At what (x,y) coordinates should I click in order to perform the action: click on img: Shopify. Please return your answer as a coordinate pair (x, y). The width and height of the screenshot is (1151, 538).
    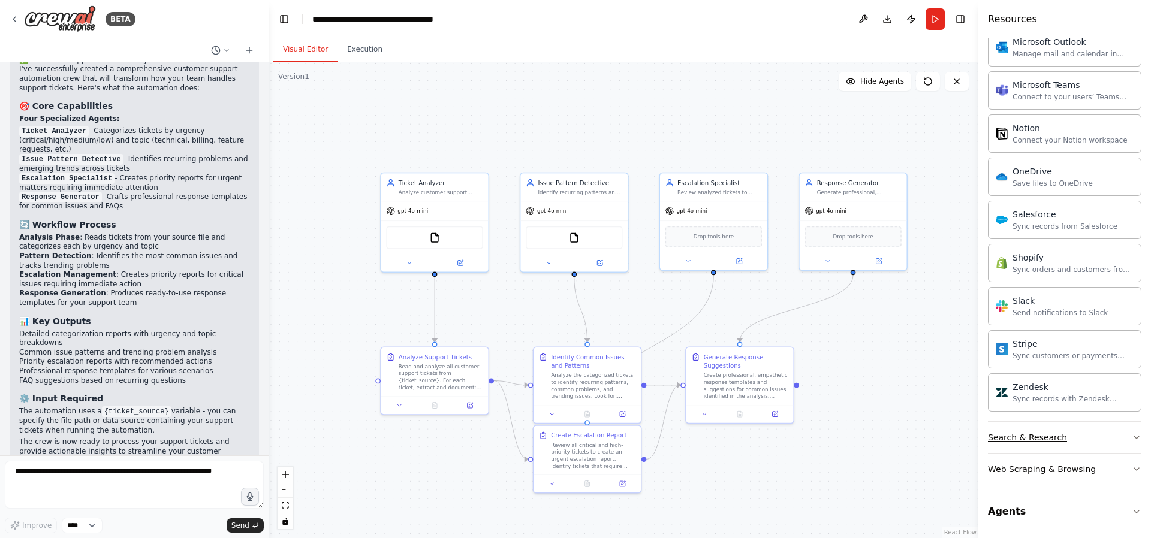
    Looking at the image, I should click on (1002, 263).